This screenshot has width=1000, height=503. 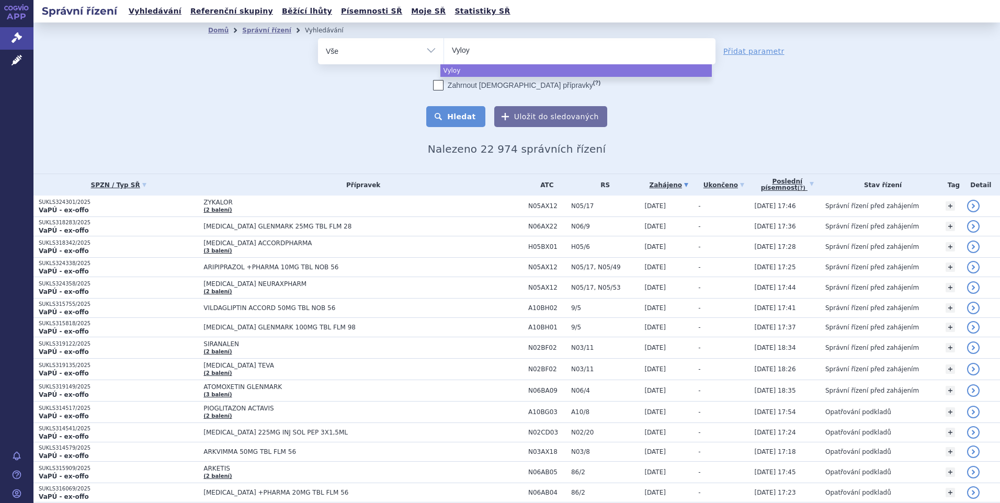 I want to click on a: Statistiky SŘ, so click(x=482, y=11).